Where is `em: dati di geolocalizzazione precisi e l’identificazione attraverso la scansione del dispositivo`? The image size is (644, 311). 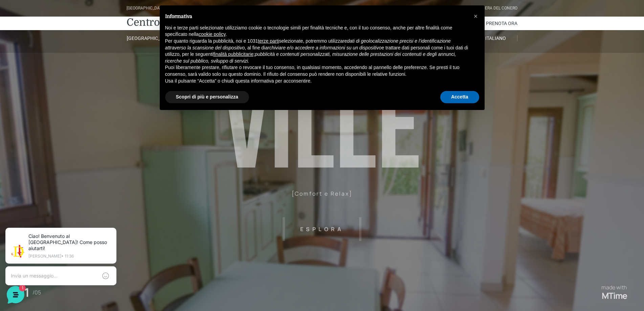 em: dati di geolocalizzazione precisi e l’identificazione attraverso la scansione del dispositivo is located at coordinates (308, 44).